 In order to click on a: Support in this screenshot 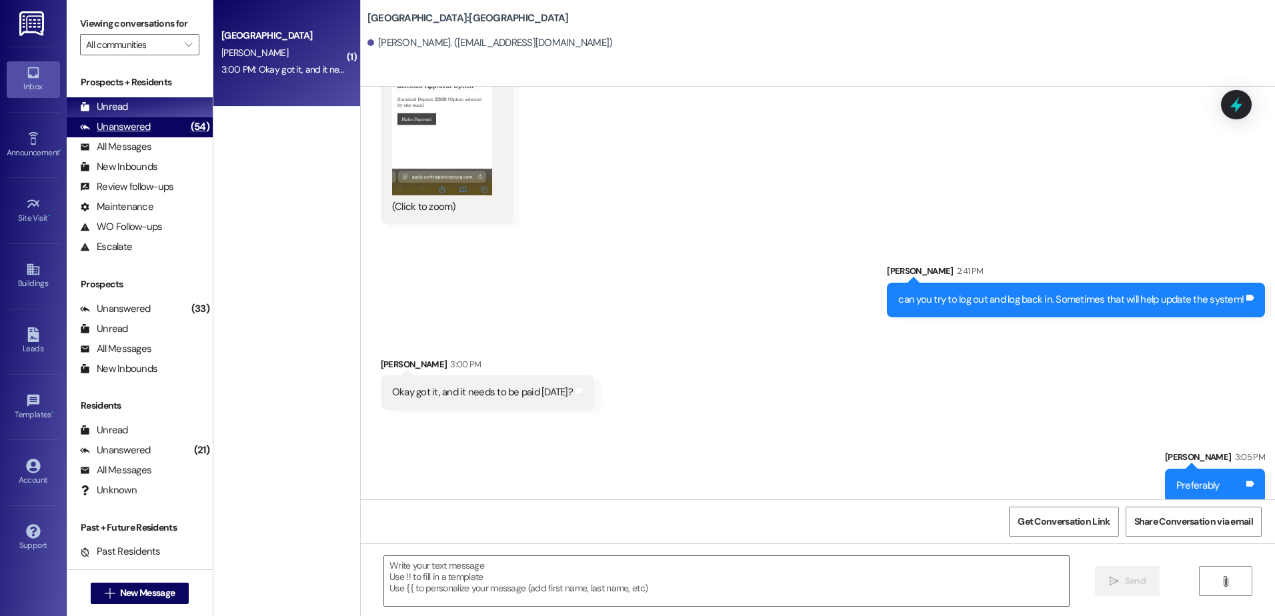, I will do `click(33, 538)`.